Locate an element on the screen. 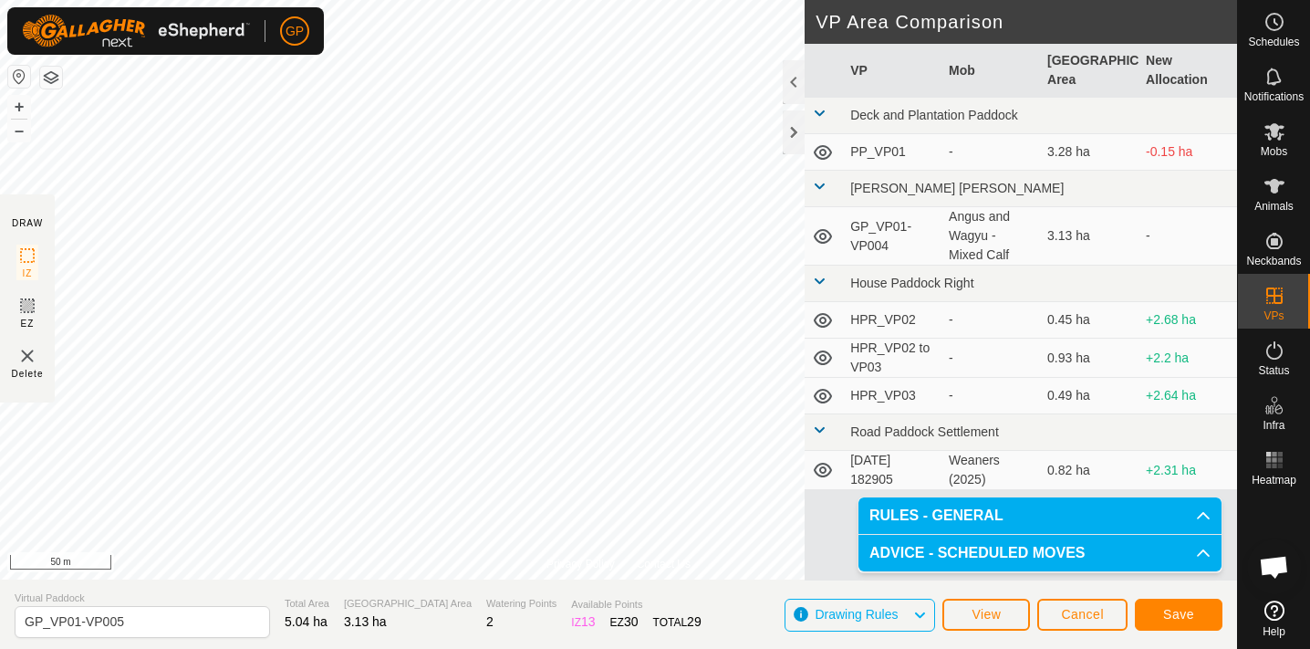  div: Weaners (2025) is located at coordinates (991, 470).